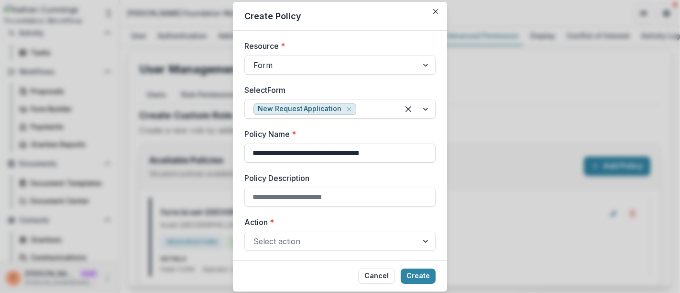 This screenshot has height=293, width=680. Describe the element at coordinates (349, 109) in the screenshot. I see `div: Remove New Request Application` at that location.